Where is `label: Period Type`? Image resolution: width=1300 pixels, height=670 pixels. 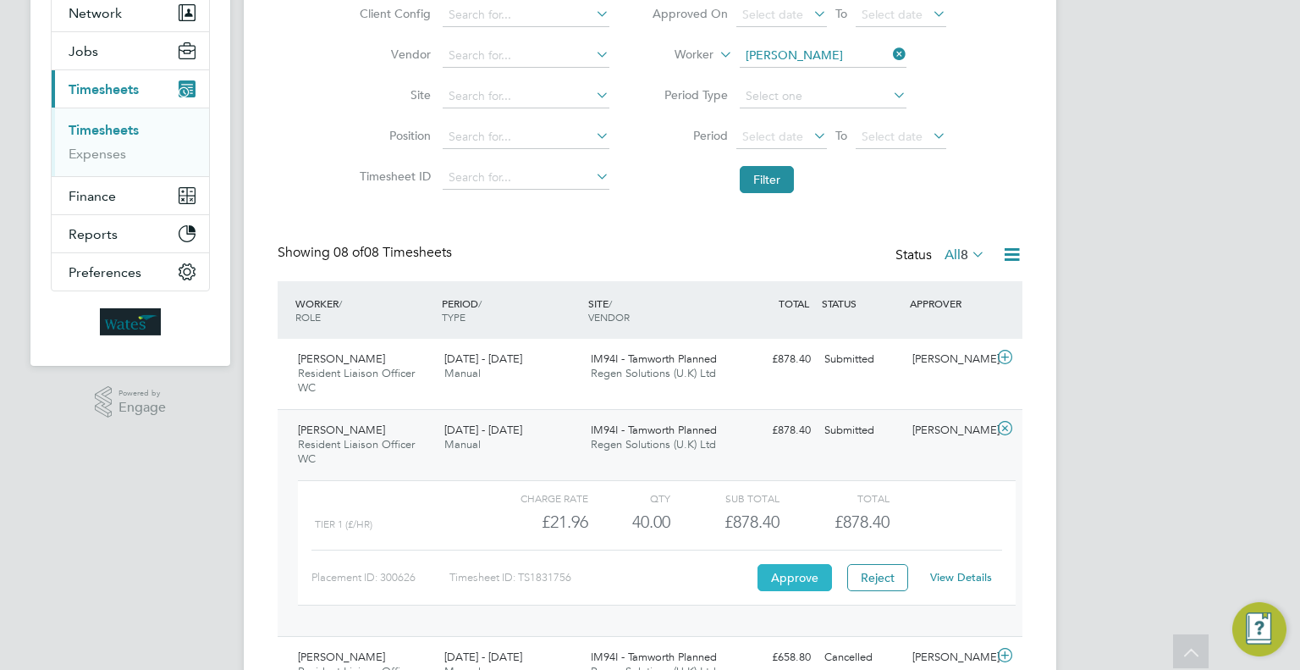
label: Period Type is located at coordinates (690, 95).